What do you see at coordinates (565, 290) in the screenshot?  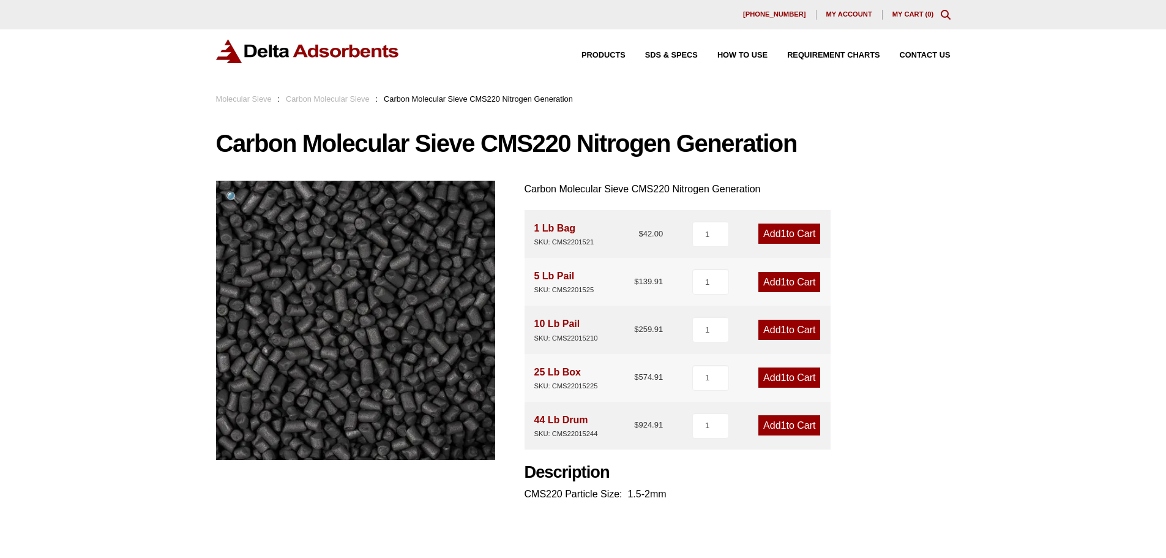 I see `div: SKU: CMS2201525` at bounding box center [565, 290].